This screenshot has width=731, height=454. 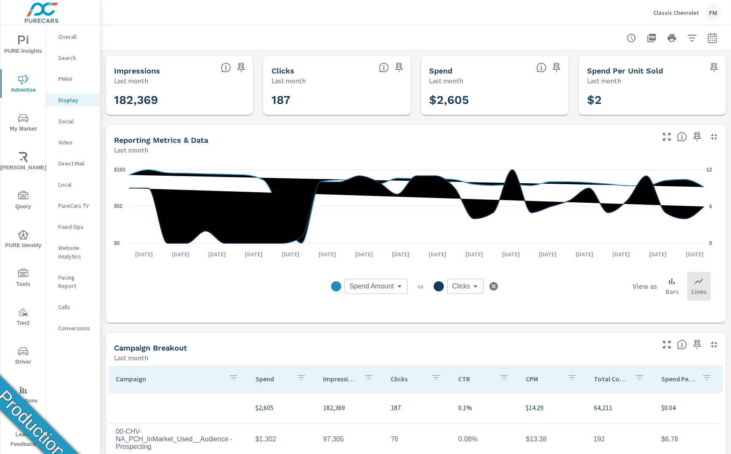 I want to click on div: Display, so click(x=73, y=100).